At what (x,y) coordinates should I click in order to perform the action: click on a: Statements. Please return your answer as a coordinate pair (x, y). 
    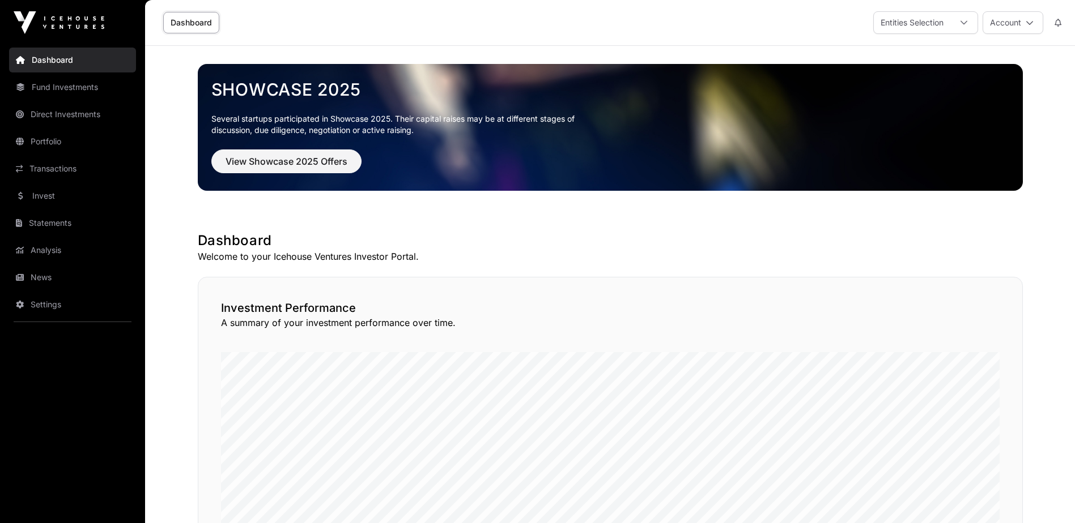
    Looking at the image, I should click on (73, 223).